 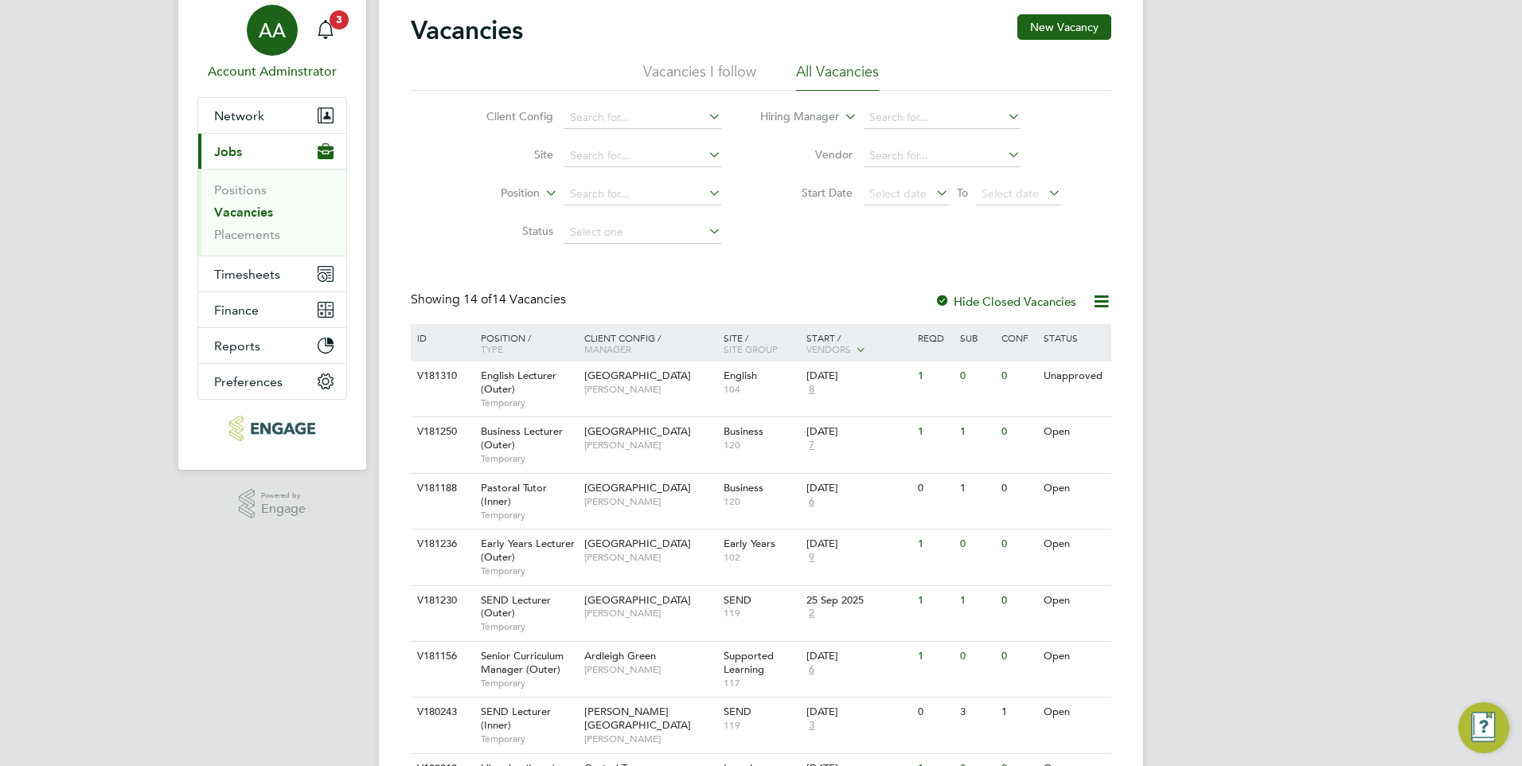 I want to click on span: Early Years, so click(x=749, y=543).